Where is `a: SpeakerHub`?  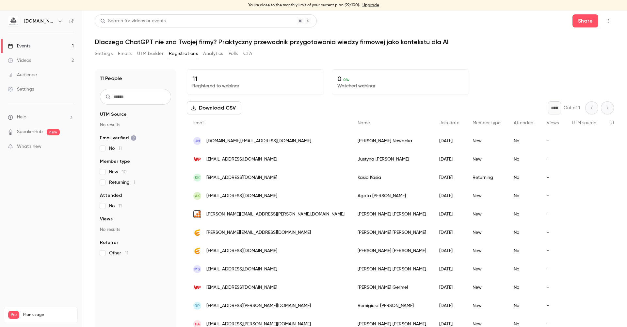
a: SpeakerHub is located at coordinates (30, 132).